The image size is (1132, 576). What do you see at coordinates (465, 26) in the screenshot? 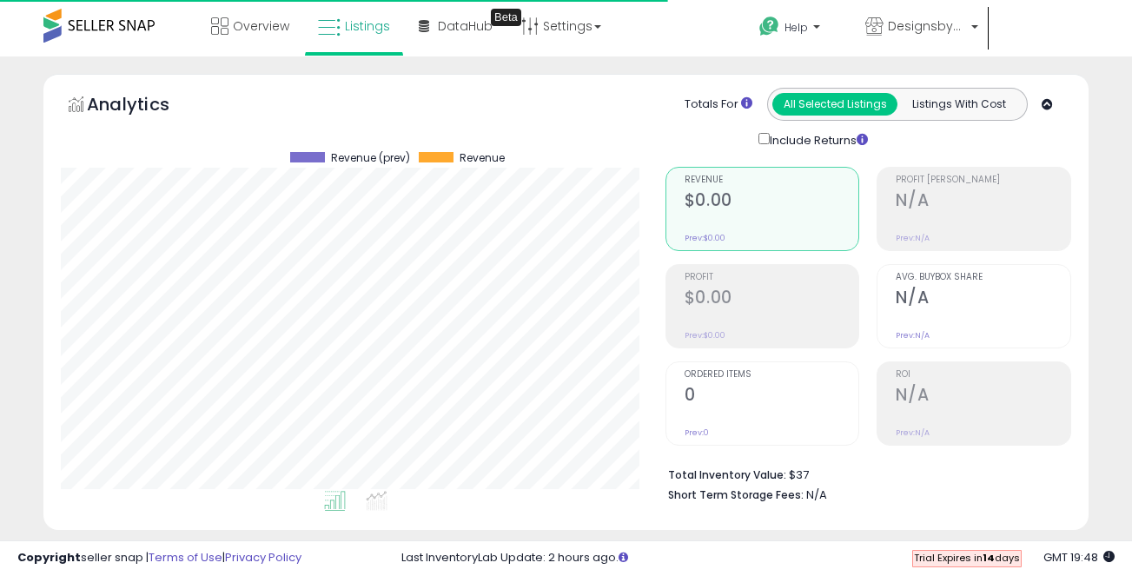
I see `span: DataHub` at bounding box center [465, 26].